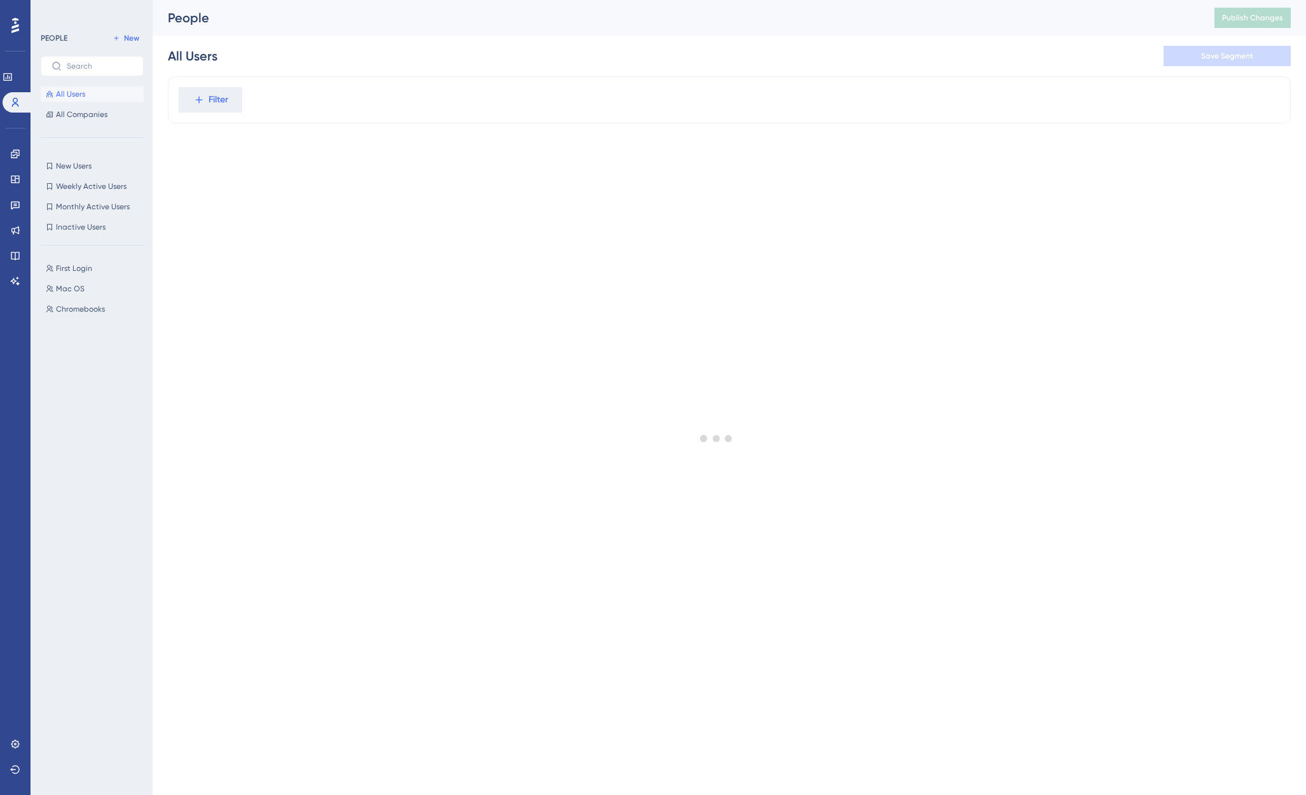 Image resolution: width=1306 pixels, height=795 pixels. Describe the element at coordinates (96, 289) in the screenshot. I see `button: Mac OS` at that location.